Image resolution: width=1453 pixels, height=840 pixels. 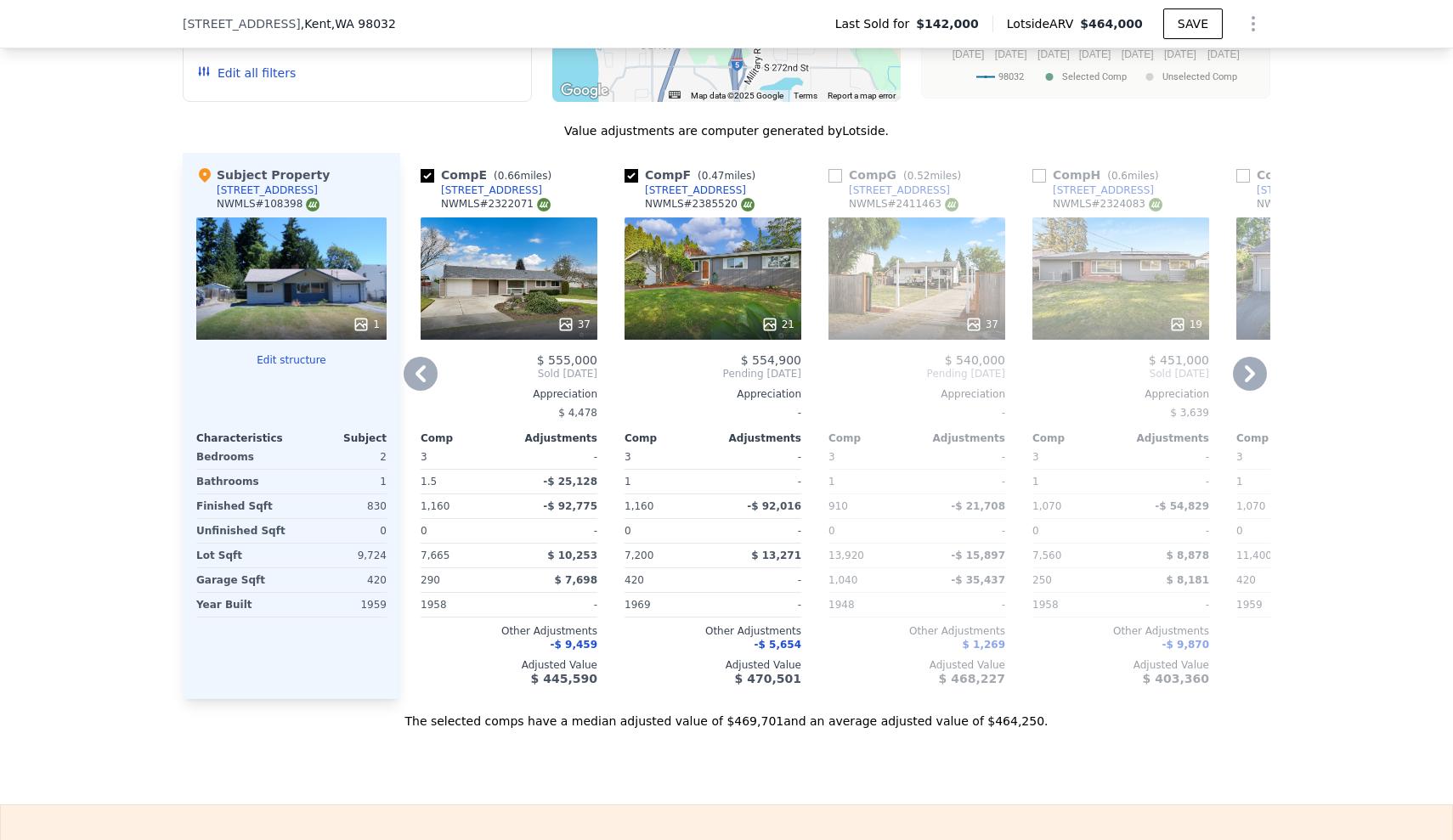 I want to click on span: 7,560, so click(x=1047, y=556).